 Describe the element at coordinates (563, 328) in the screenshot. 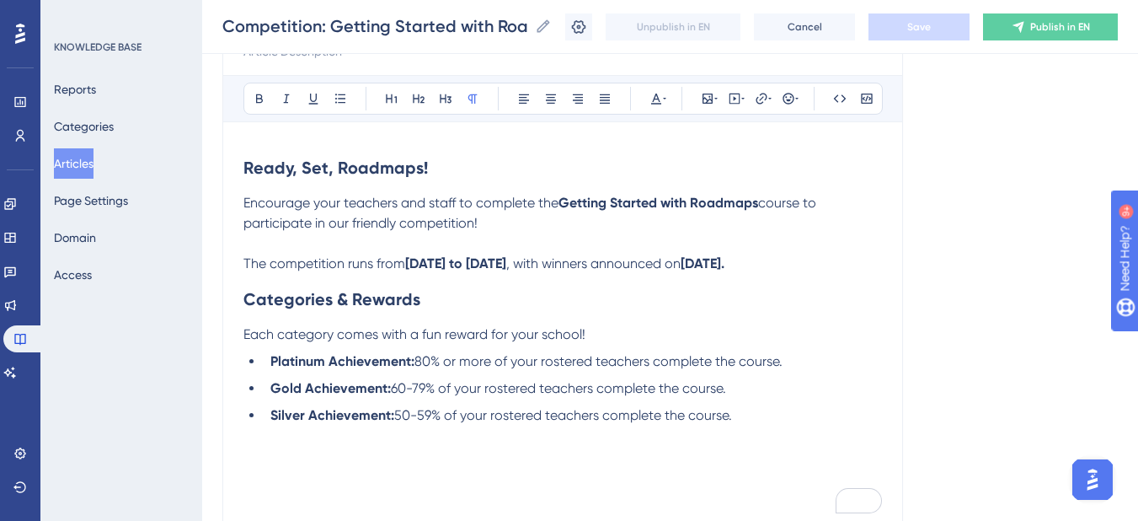

I see `div: To enrich screen reader interactions, please activate Accessibility in Grammarly extension settings` at that location.